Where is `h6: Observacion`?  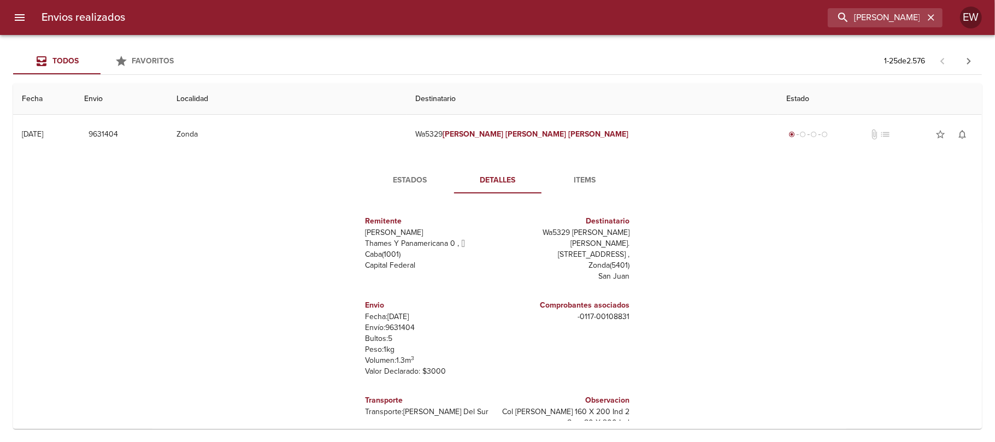
h6: Observacion is located at coordinates (566, 400).